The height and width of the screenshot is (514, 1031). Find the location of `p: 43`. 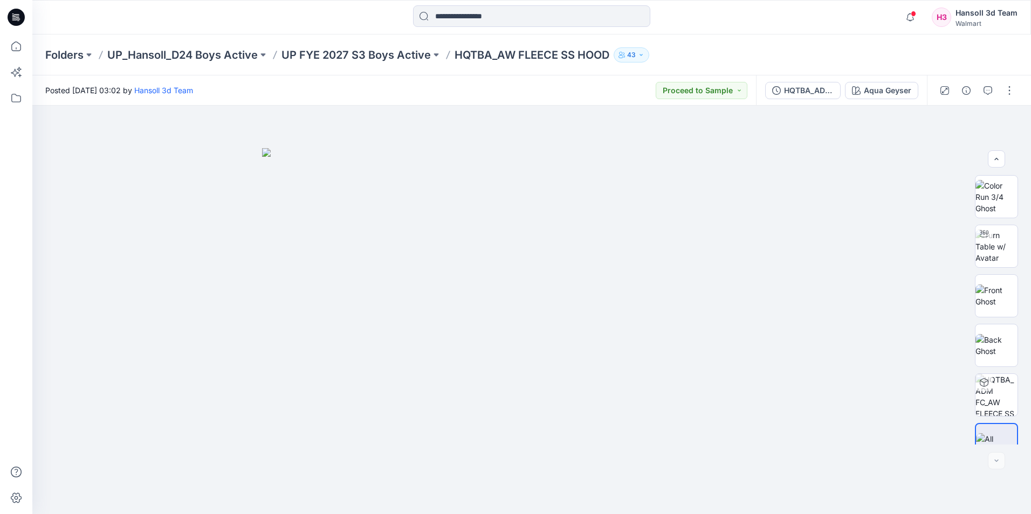

p: 43 is located at coordinates (631, 55).